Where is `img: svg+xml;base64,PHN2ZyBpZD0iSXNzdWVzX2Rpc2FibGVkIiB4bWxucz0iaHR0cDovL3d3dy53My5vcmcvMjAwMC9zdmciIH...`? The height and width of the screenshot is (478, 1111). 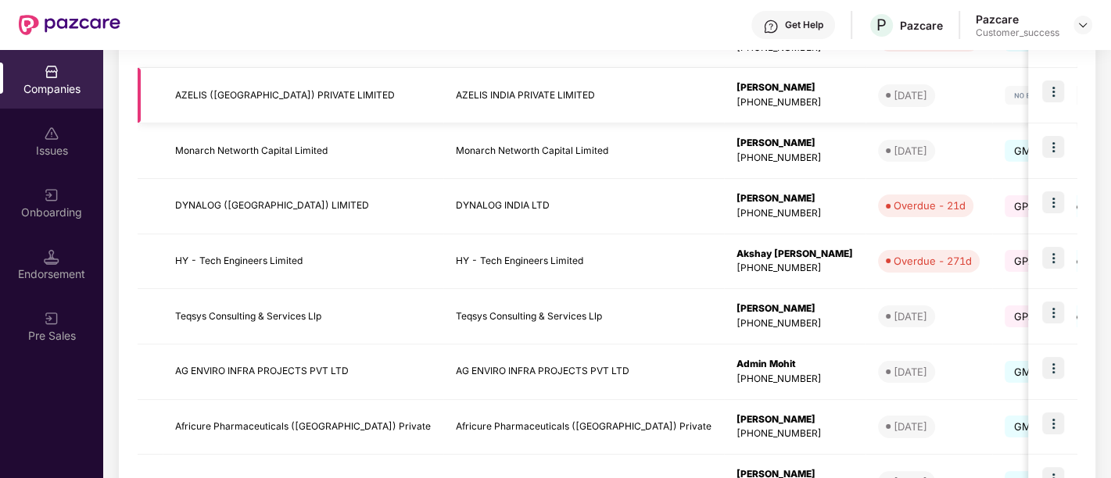
img: svg+xml;base64,PHN2ZyBpZD0iSXNzdWVzX2Rpc2FibGVkIiB4bWxucz0iaHR0cDovL3d3dy53My5vcmcvMjAwMC9zdmciIH... is located at coordinates (52, 134).